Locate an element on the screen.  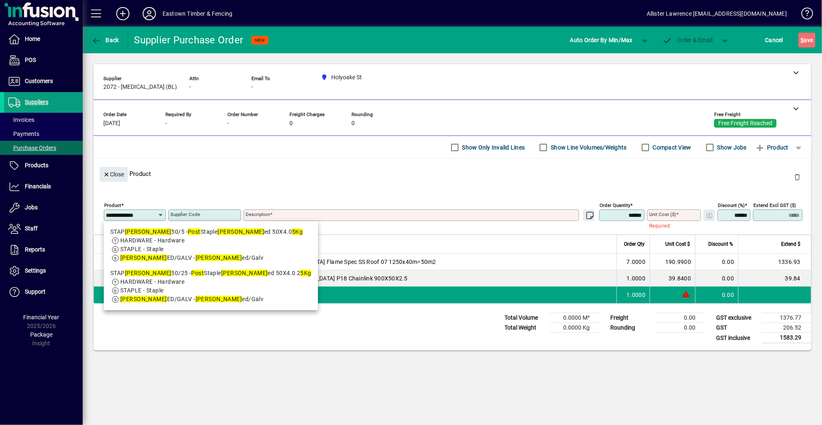
span: Discount % is located at coordinates (721, 244).